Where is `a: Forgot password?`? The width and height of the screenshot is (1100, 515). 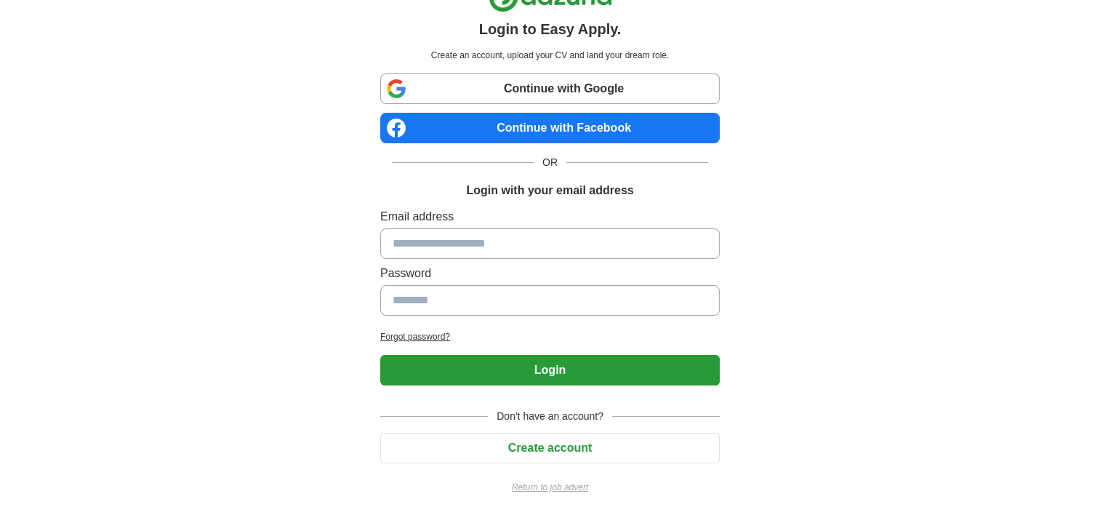
a: Forgot password? is located at coordinates (550, 337).